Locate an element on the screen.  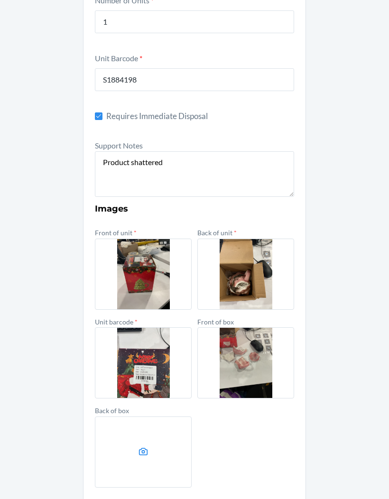
label: Back of box is located at coordinates (112, 410).